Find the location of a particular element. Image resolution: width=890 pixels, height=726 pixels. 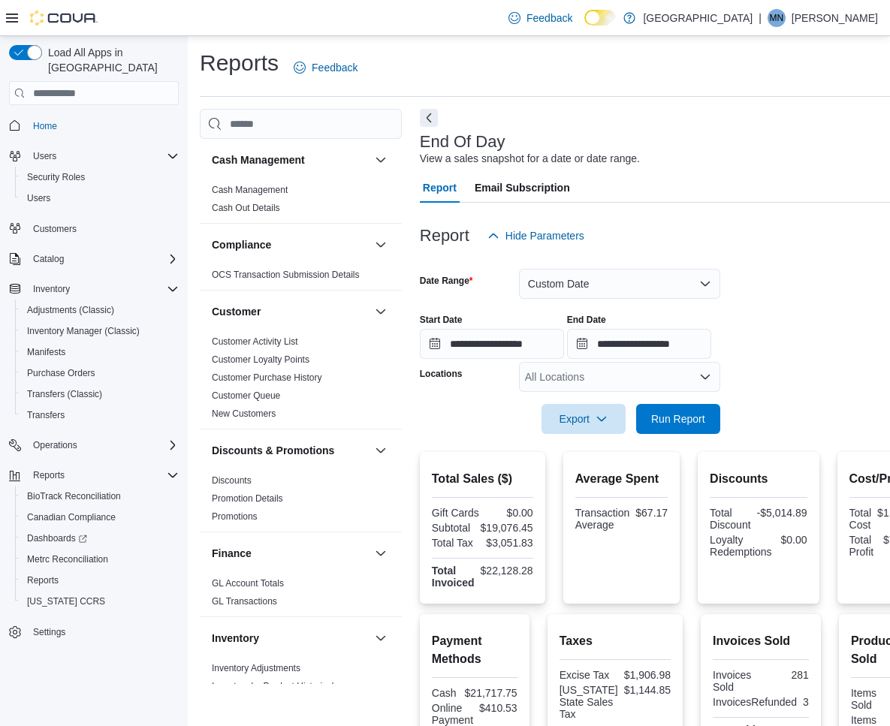

button: Open list of options is located at coordinates (705, 377).